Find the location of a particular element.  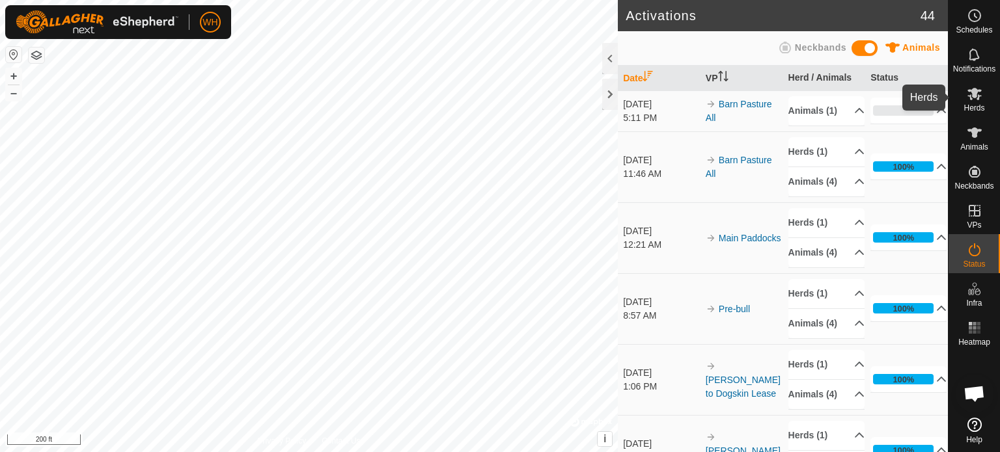

a: Pre-bull is located at coordinates (734, 309).